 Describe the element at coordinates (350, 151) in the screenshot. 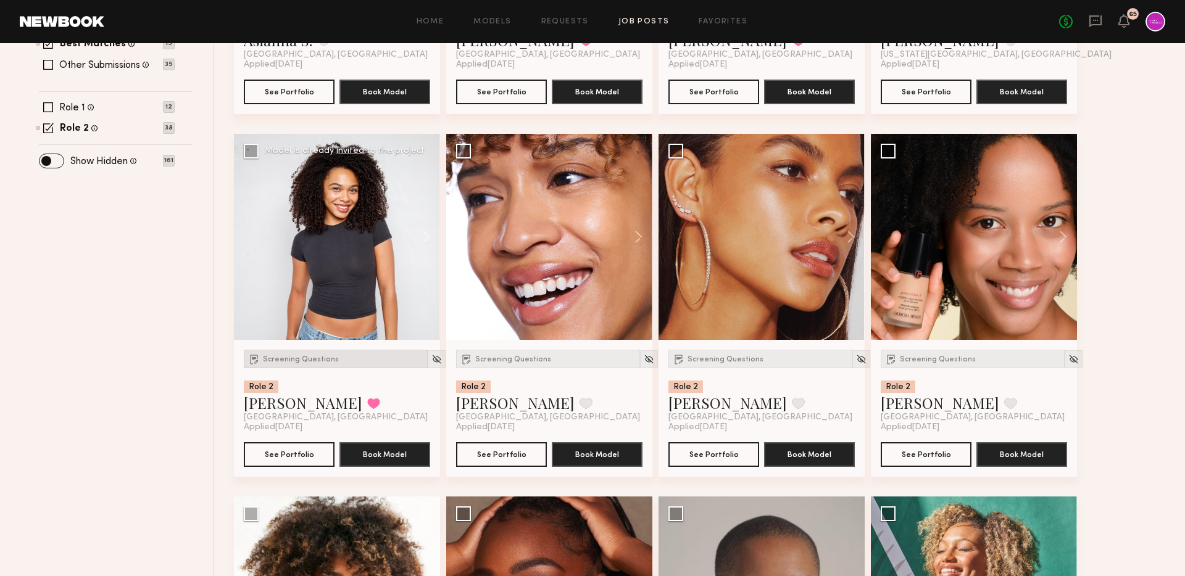

I see `a: invited` at that location.